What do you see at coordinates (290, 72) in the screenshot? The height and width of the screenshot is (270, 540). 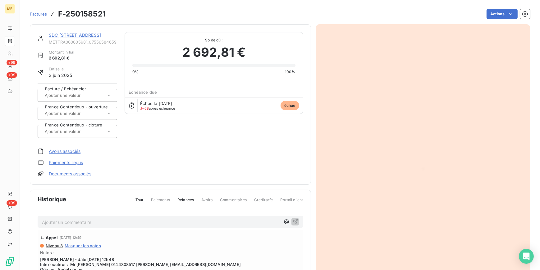 I see `span: 100%` at bounding box center [290, 72].